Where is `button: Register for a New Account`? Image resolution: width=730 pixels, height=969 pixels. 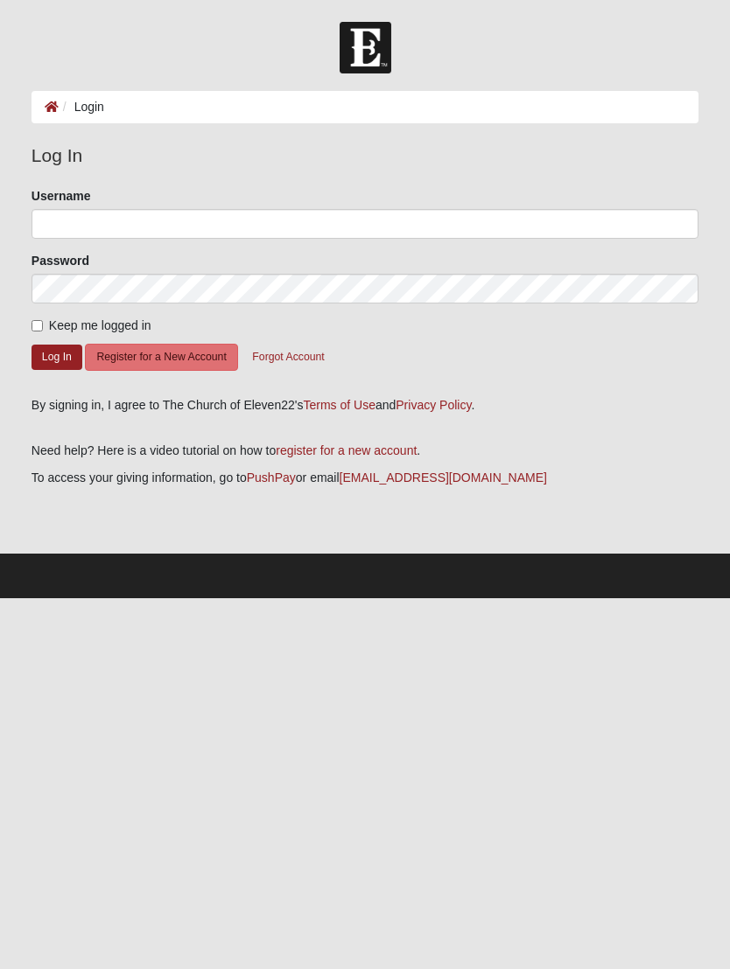 button: Register for a New Account is located at coordinates (161, 357).